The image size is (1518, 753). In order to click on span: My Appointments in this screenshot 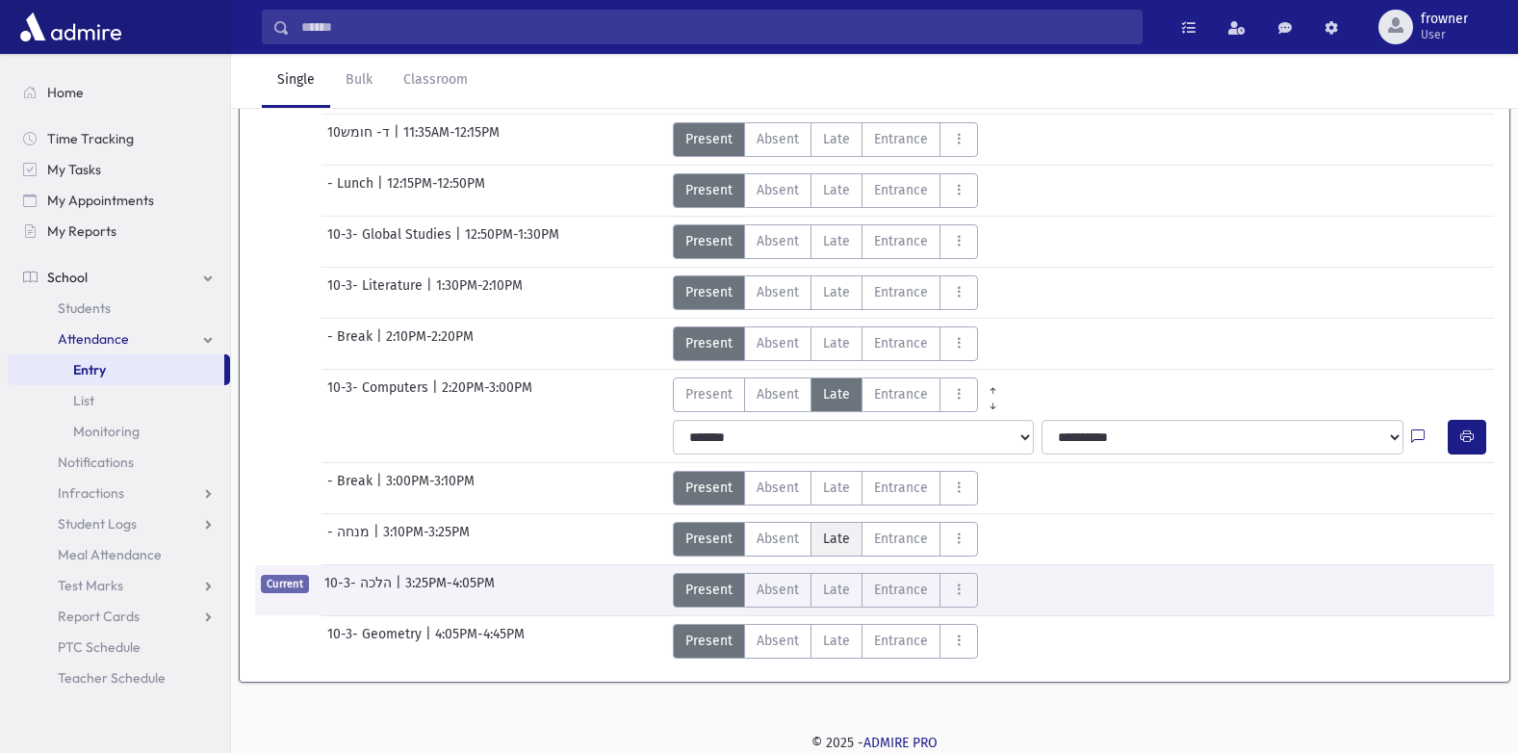, I will do `click(100, 200)`.